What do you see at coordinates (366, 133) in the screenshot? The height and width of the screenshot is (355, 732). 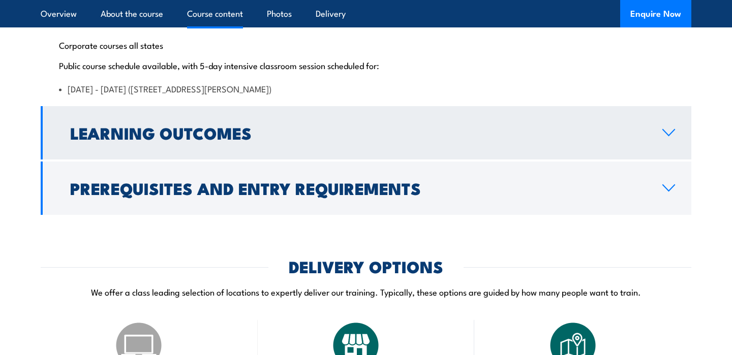 I see `a: Learning Outcomes` at bounding box center [366, 133].